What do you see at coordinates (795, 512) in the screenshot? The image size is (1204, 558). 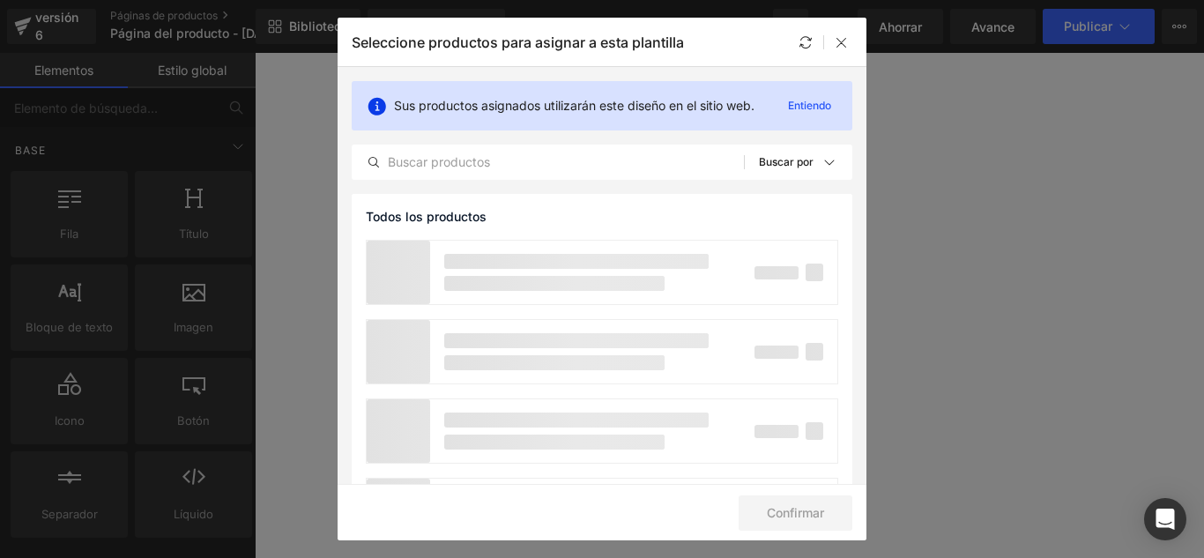 I see `font: Confirmar` at bounding box center [795, 512].